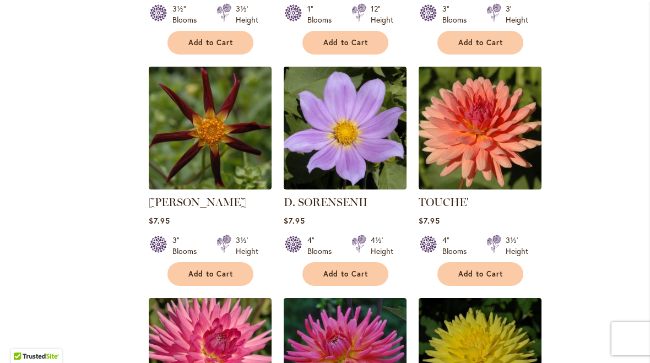 Image resolution: width=650 pixels, height=363 pixels. Describe the element at coordinates (323, 14) in the screenshot. I see `div: 1" Blooms` at that location.